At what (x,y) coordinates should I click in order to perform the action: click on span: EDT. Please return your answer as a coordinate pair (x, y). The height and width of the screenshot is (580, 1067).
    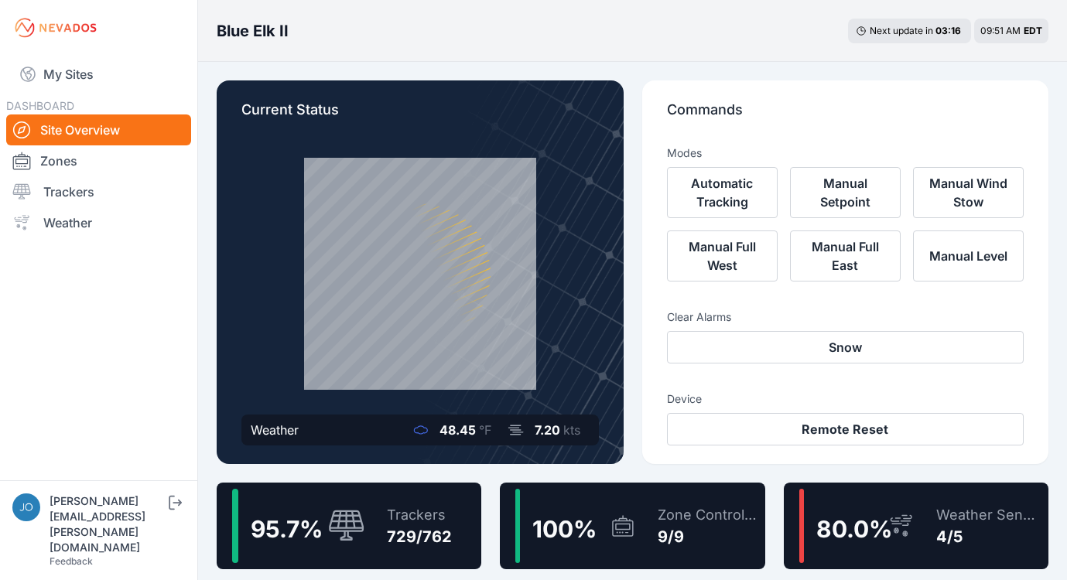
    Looking at the image, I should click on (1033, 30).